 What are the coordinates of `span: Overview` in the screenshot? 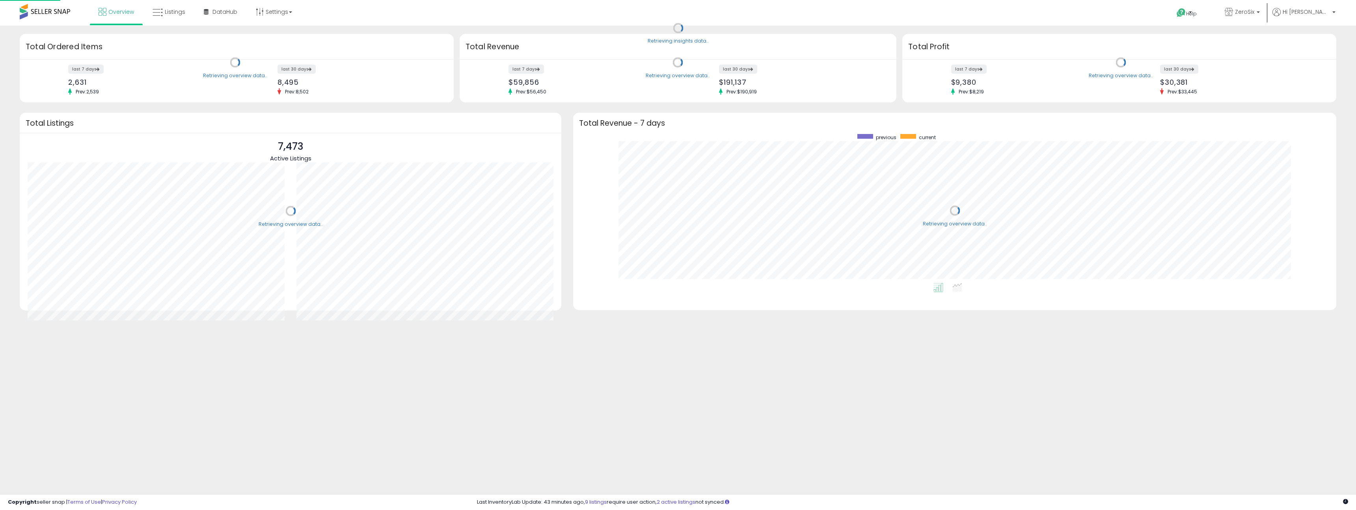 It's located at (121, 12).